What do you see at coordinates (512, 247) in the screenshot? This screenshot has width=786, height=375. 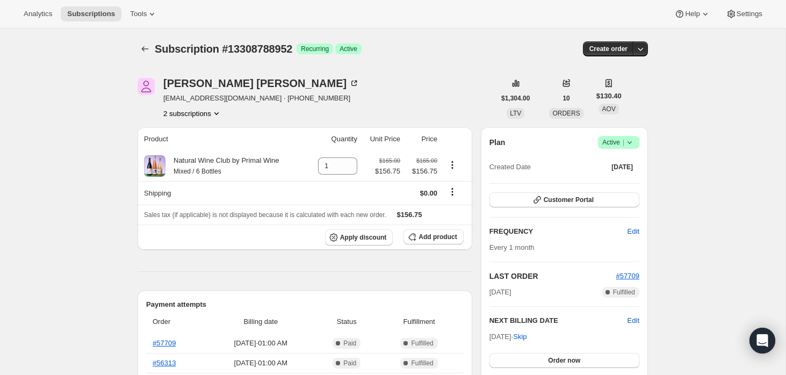 I see `span: Every 1 month` at bounding box center [512, 247].